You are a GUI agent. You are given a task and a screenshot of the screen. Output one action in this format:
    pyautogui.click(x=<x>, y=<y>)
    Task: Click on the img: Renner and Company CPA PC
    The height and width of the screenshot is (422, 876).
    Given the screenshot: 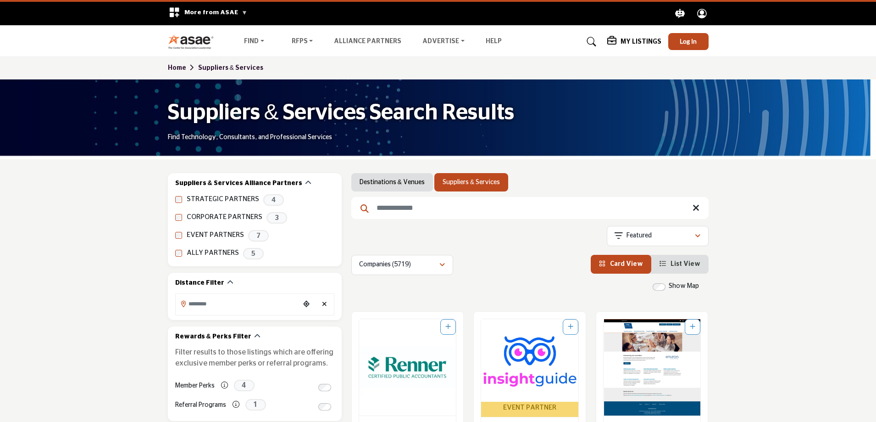 What is the action you would take?
    pyautogui.click(x=408, y=367)
    